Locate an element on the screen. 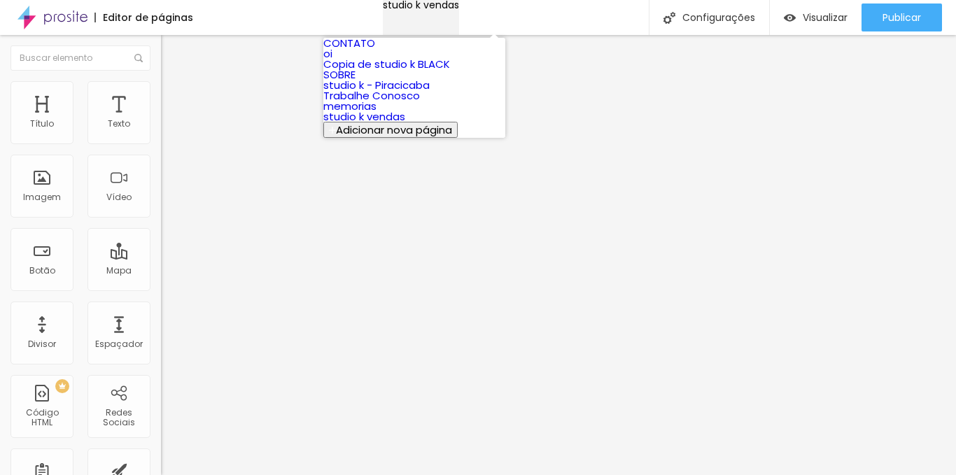 The image size is (956, 475). a: SOBRE is located at coordinates (340, 74).